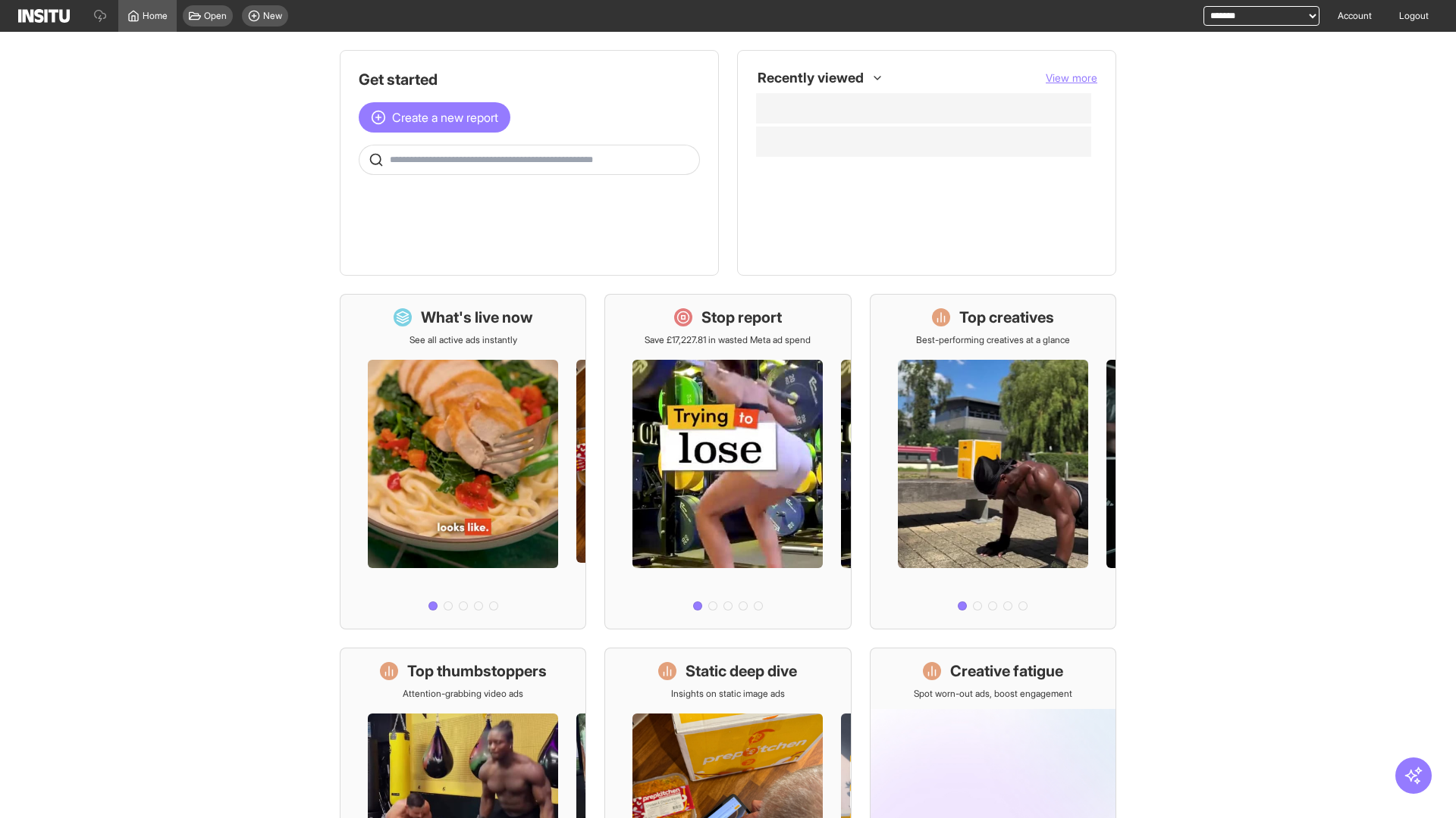 The width and height of the screenshot is (1456, 818). Describe the element at coordinates (463, 340) in the screenshot. I see `p: See all active ads instantly` at that location.